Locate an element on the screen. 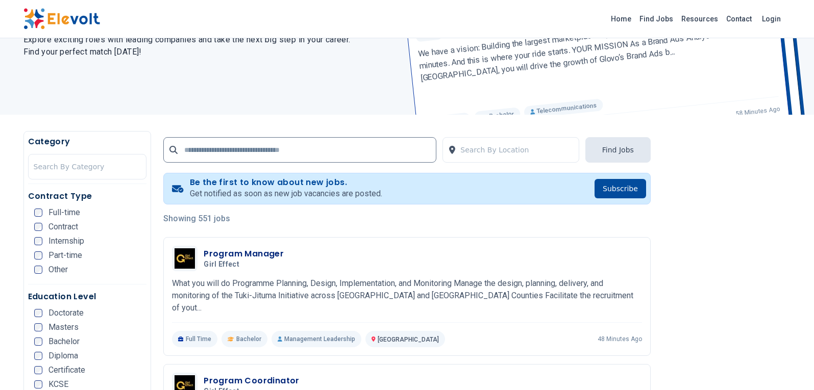 The height and width of the screenshot is (390, 814). a: Contact is located at coordinates (739, 19).